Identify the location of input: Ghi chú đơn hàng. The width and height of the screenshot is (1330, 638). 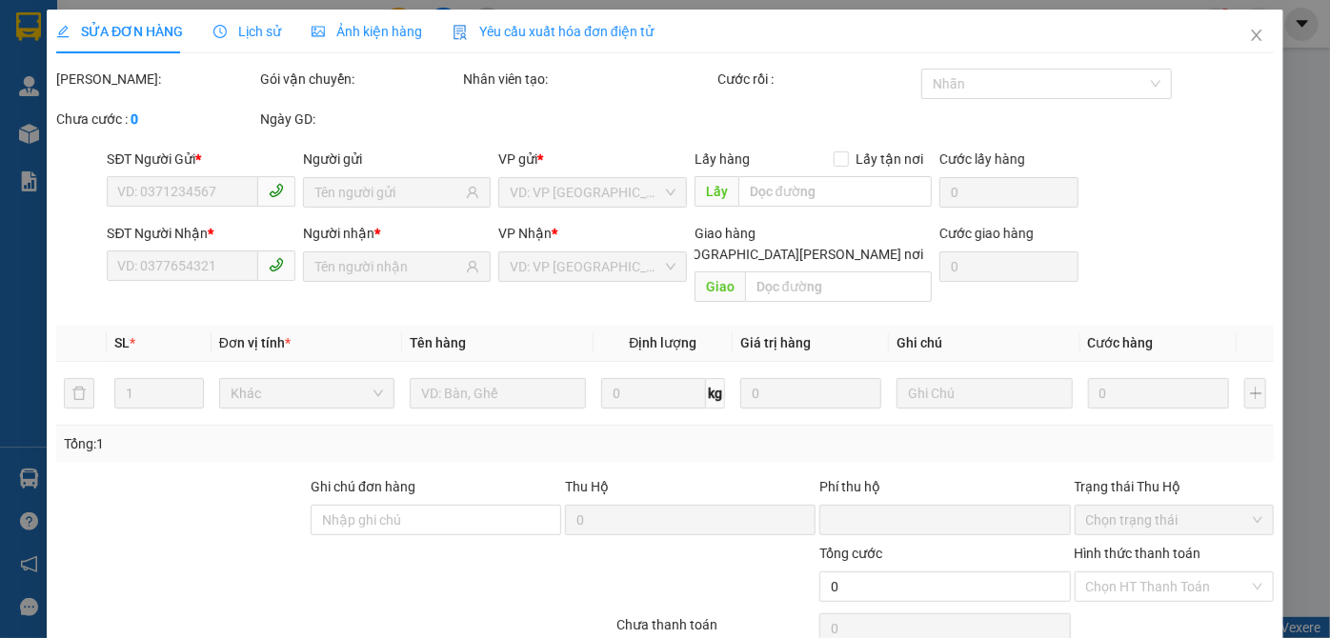
(435, 520).